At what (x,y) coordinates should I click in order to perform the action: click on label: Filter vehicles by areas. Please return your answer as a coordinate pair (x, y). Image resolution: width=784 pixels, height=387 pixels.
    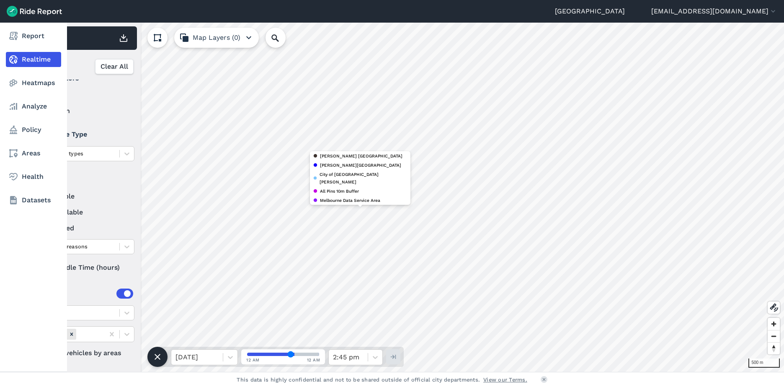
    Looking at the image, I should click on (84, 353).